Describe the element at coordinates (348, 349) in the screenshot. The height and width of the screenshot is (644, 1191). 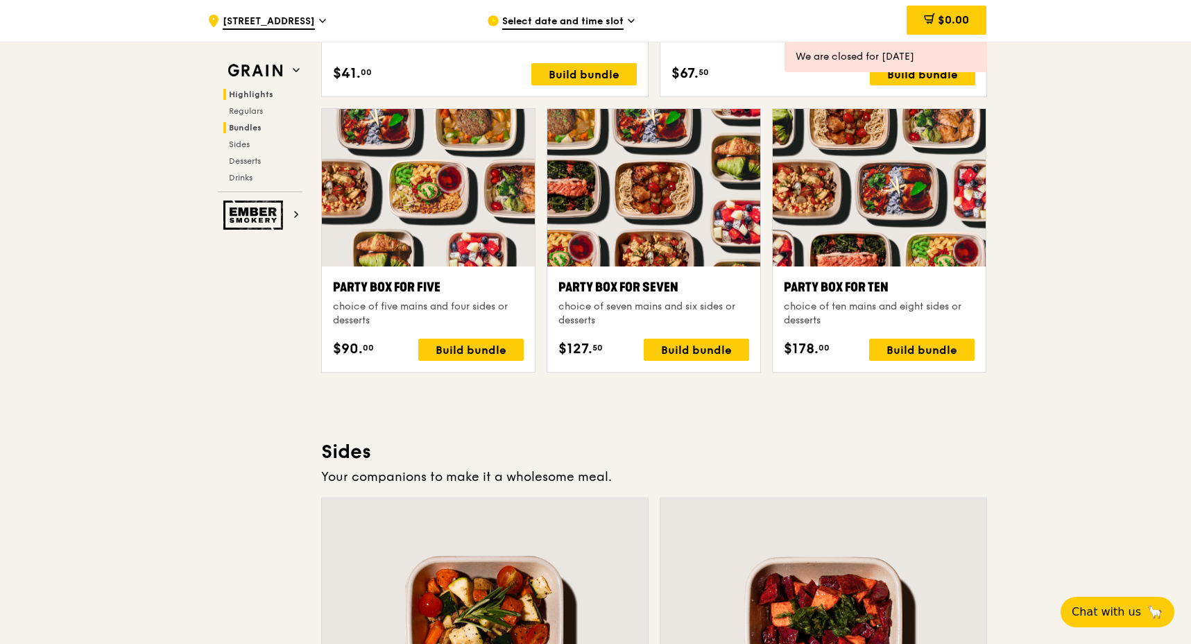
I see `span: $90.` at that location.